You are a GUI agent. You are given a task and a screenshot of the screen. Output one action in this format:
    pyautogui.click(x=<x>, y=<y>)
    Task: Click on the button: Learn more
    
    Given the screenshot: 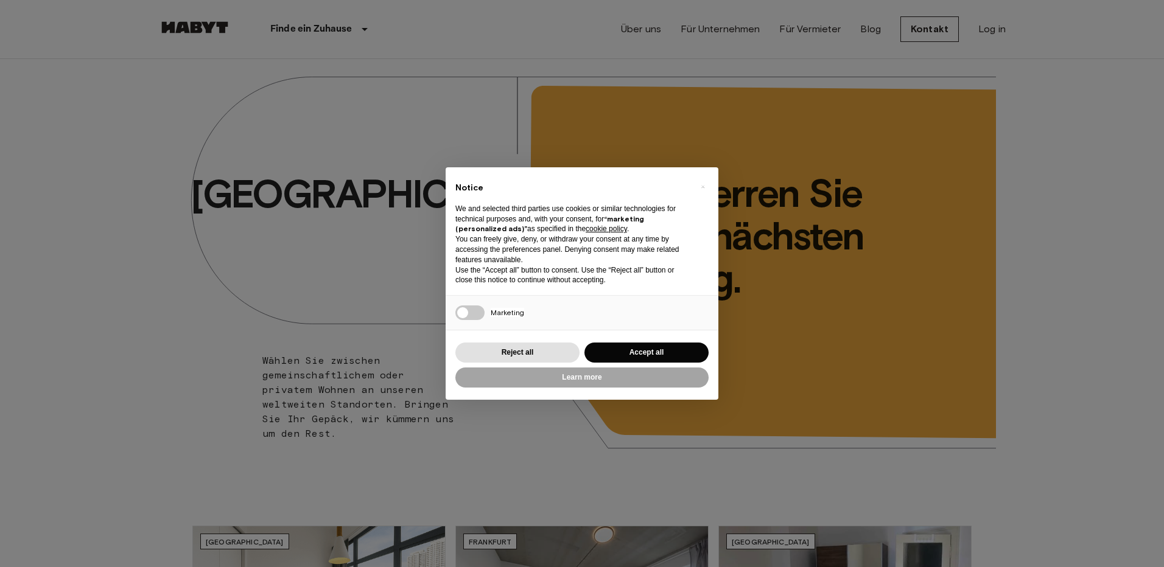 What is the action you would take?
    pyautogui.click(x=582, y=377)
    